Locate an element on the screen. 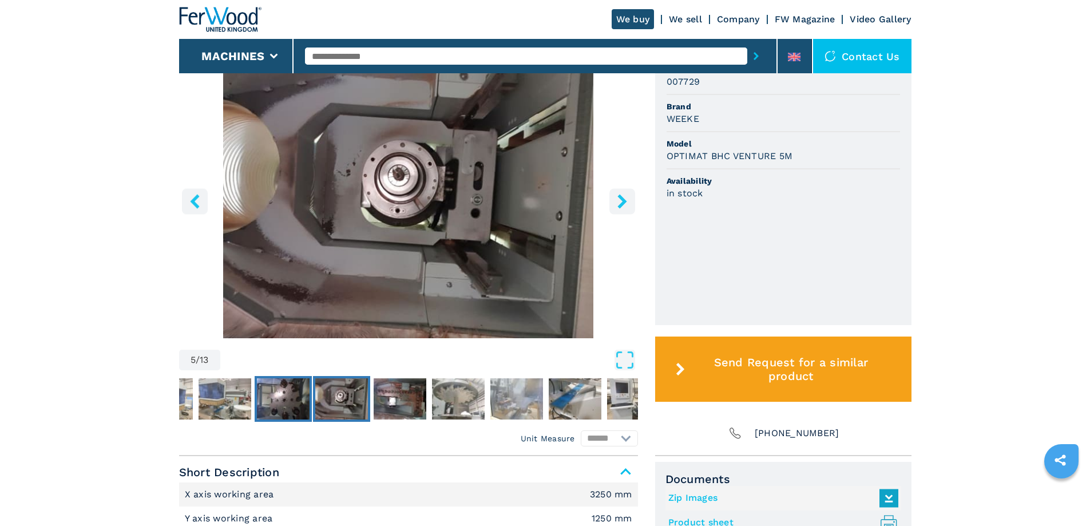  button: Go to Slide 5 is located at coordinates (342, 399).